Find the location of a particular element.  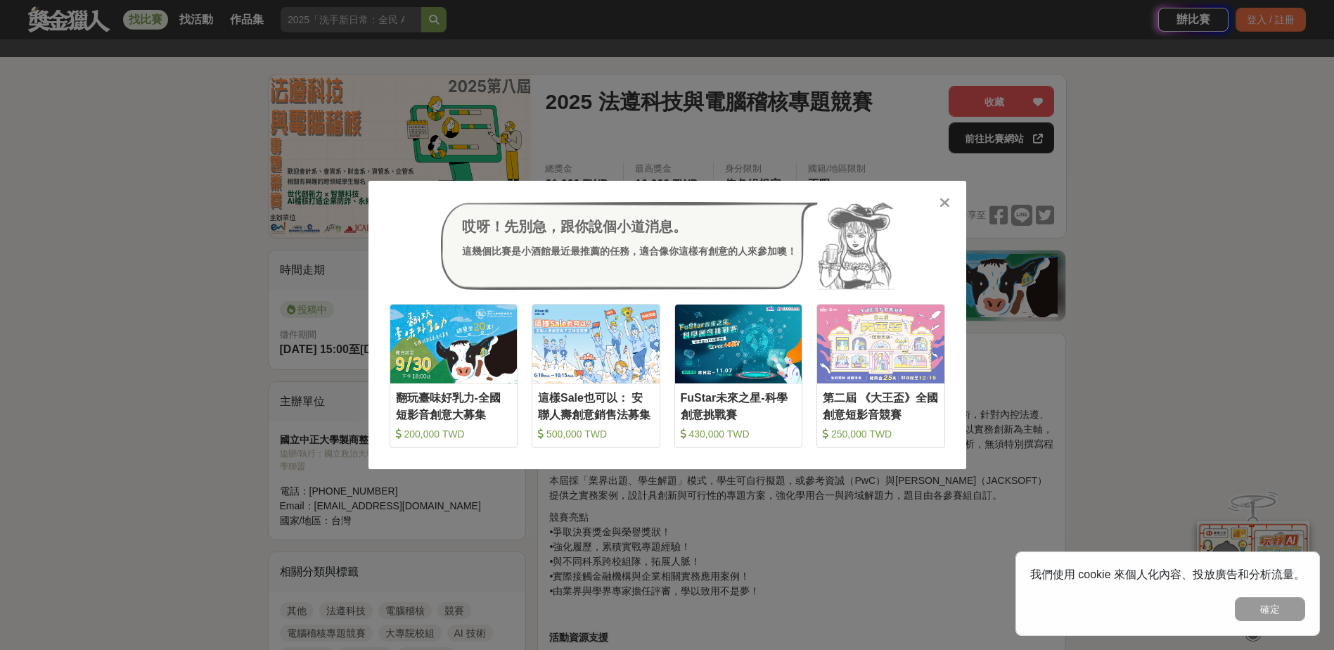

a: Cover Image翻玩臺味好乳力-全國短影音創意大募集 200,000 TWD is located at coordinates (453, 375).